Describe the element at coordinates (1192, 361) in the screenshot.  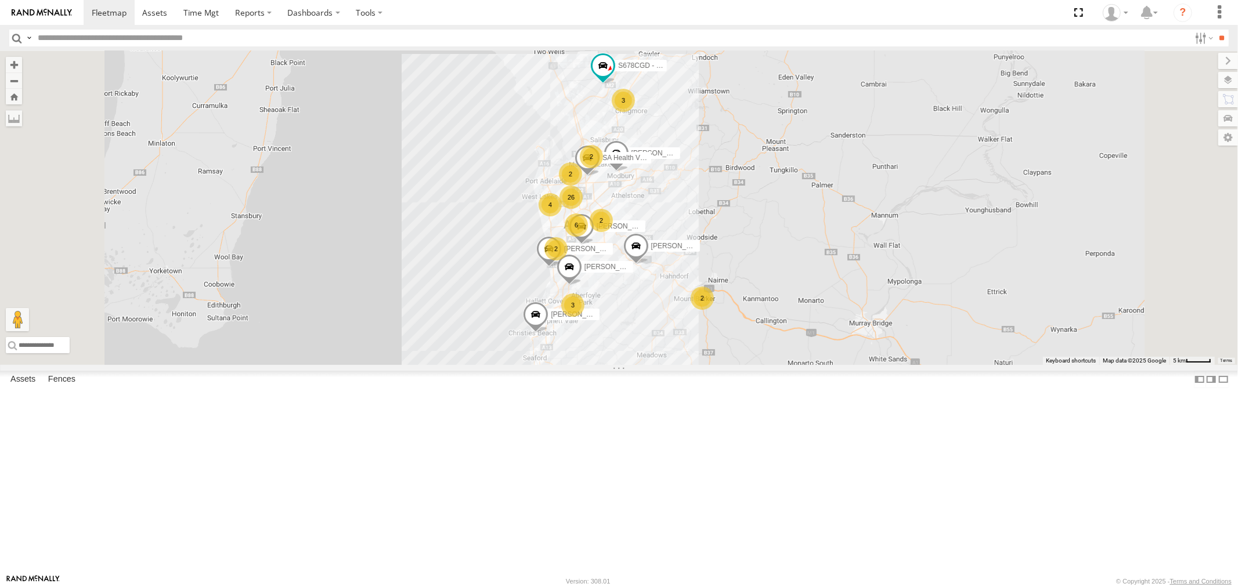
I see `button: Map scale: 5 km per 40 pixels` at that location.